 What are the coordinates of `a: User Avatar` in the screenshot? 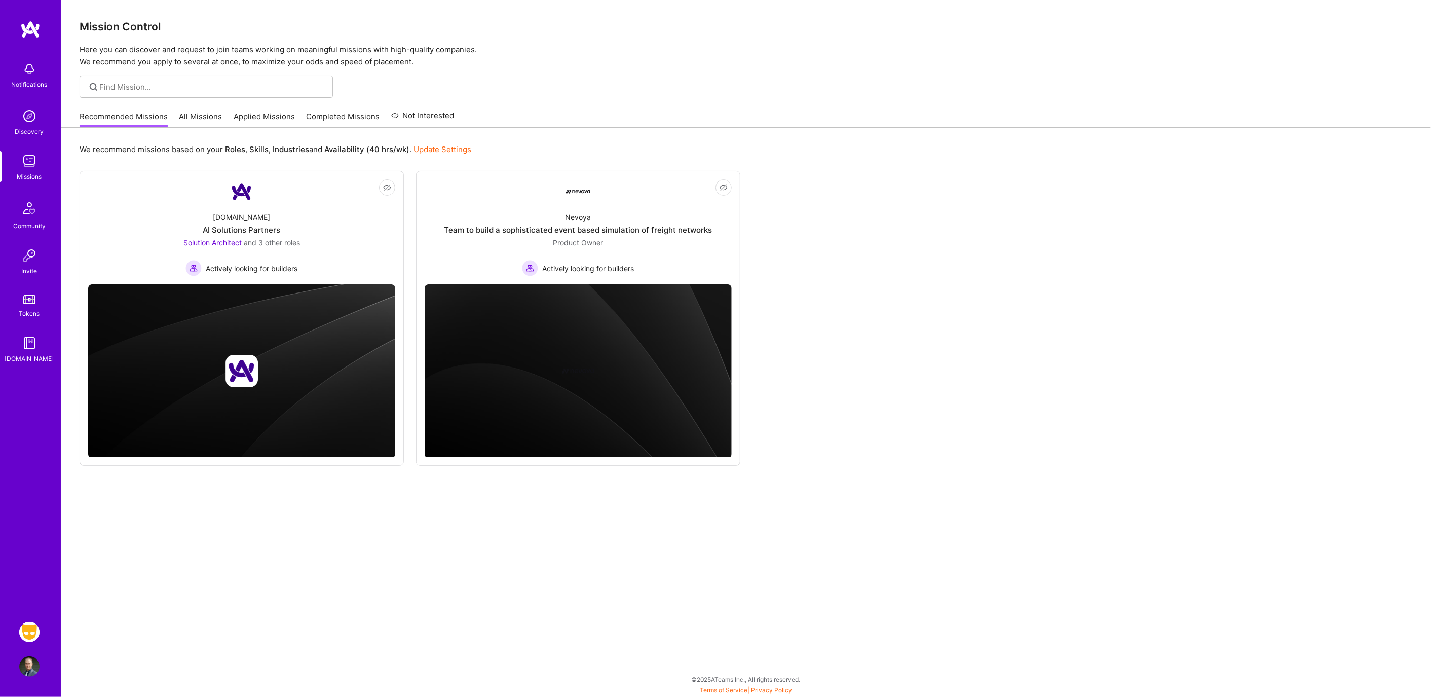 It's located at (29, 666).